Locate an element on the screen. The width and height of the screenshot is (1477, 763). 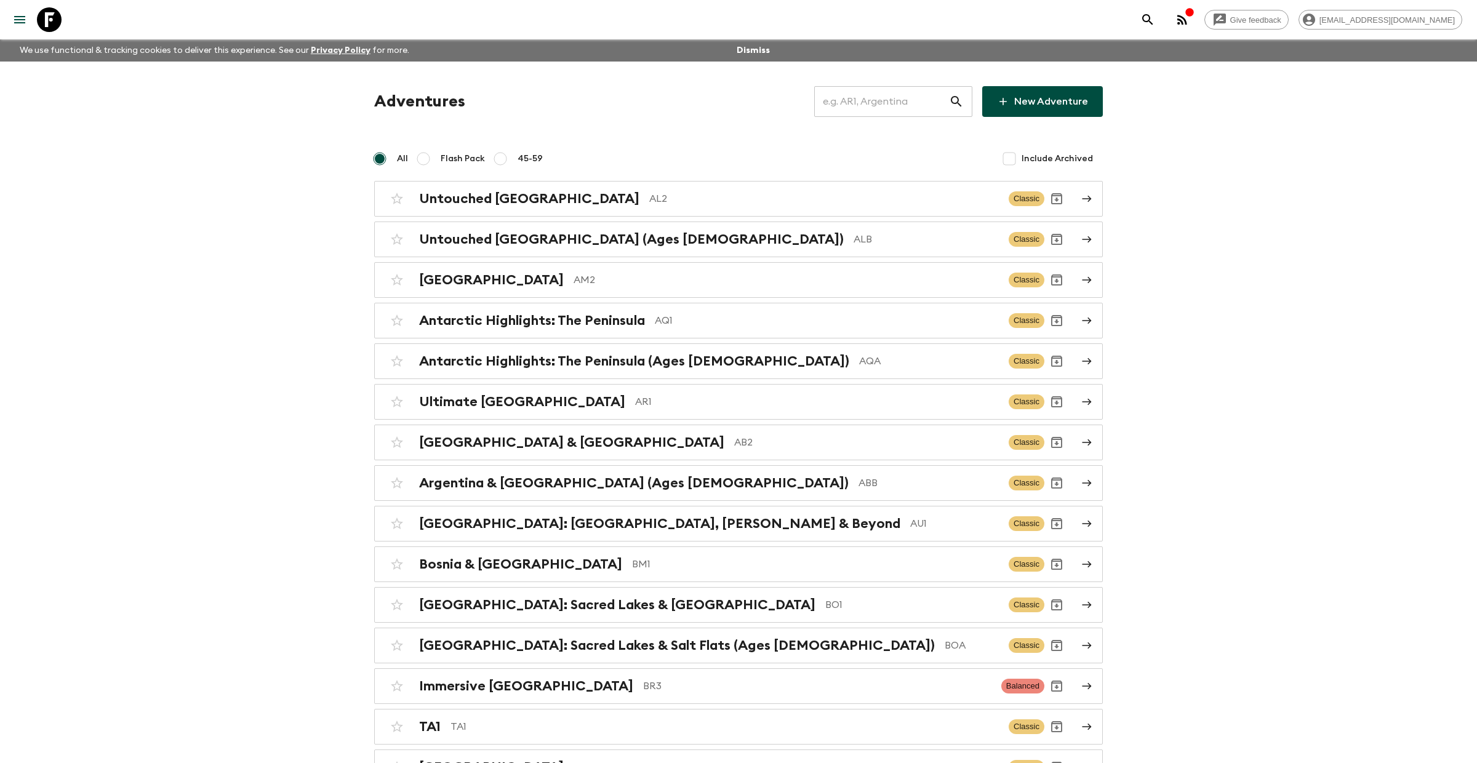
p: BOA is located at coordinates (972, 646).